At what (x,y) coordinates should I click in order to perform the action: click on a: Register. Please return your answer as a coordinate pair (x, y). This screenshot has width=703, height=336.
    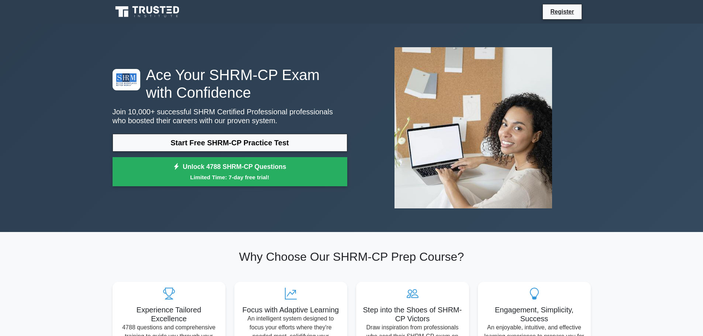
    Looking at the image, I should click on (562, 11).